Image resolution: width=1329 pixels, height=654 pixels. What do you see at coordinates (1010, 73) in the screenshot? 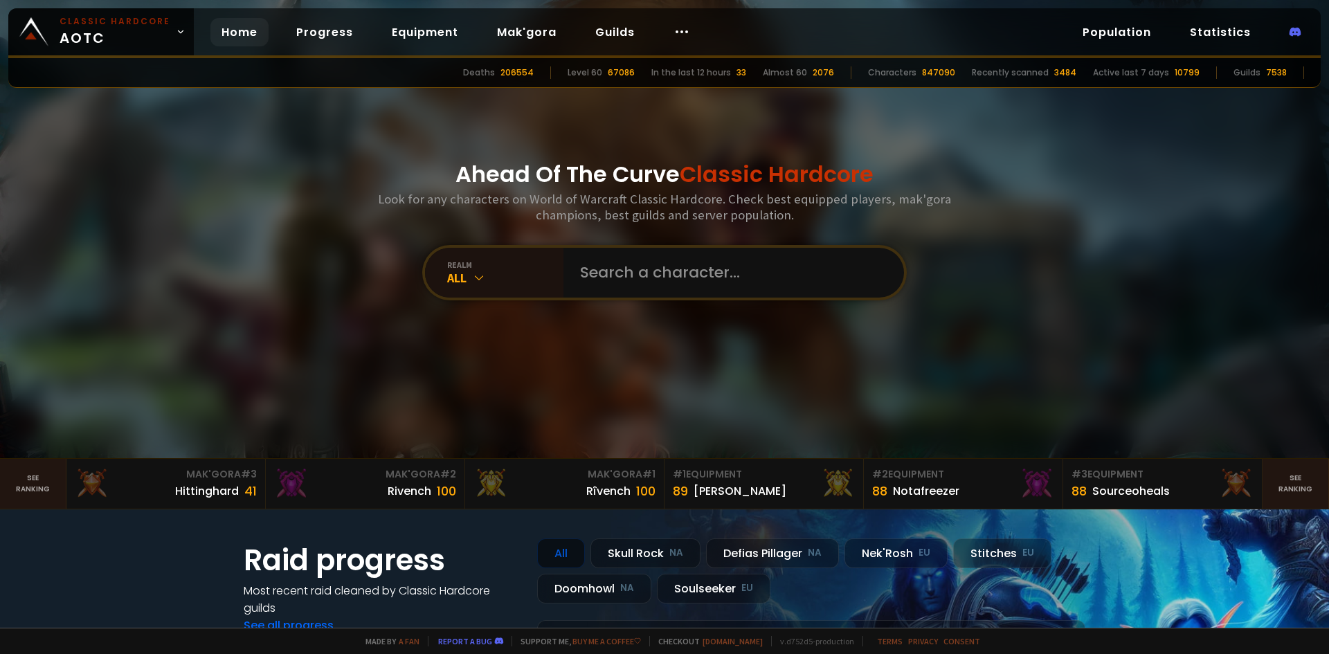
I see `div: Recently scanned` at bounding box center [1010, 73].